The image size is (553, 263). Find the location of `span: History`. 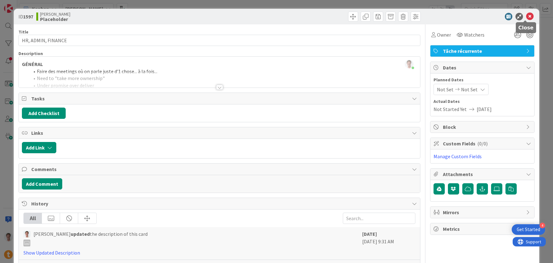

span: History is located at coordinates (220, 204).